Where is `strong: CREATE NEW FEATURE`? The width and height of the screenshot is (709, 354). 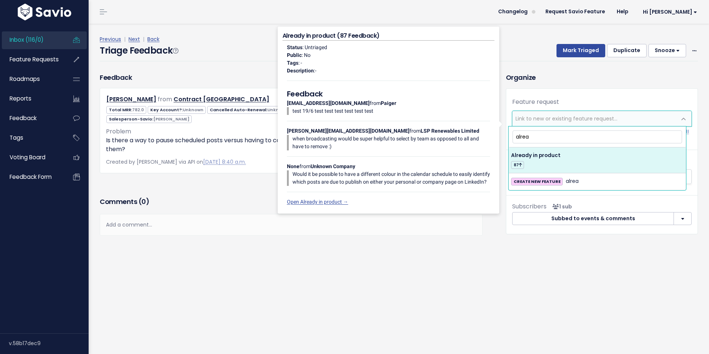
strong: CREATE NEW FEATURE is located at coordinates (537, 181).